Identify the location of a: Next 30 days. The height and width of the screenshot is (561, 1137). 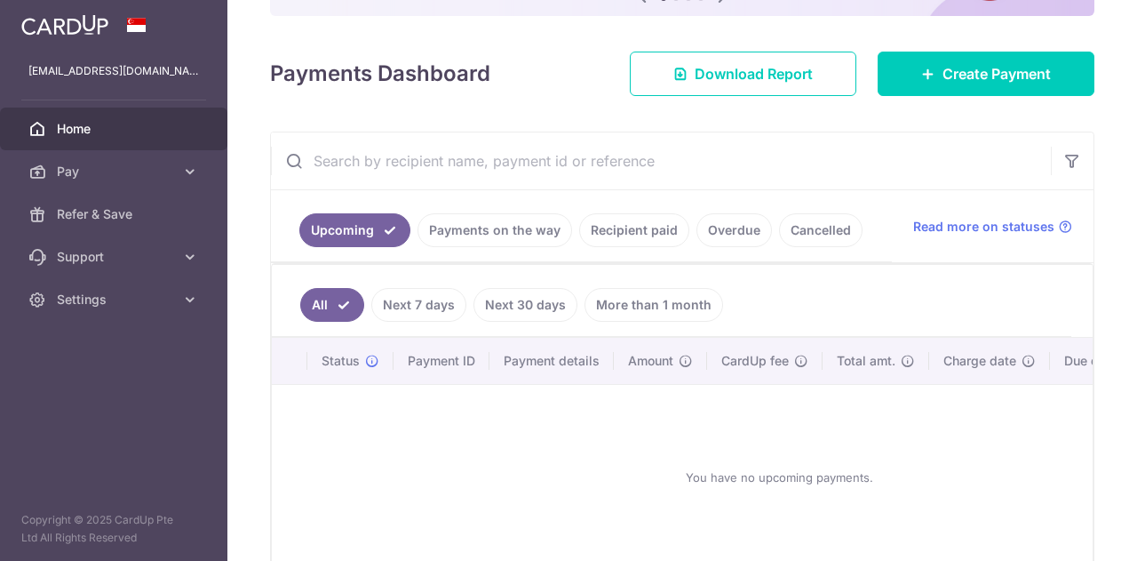
(525, 305).